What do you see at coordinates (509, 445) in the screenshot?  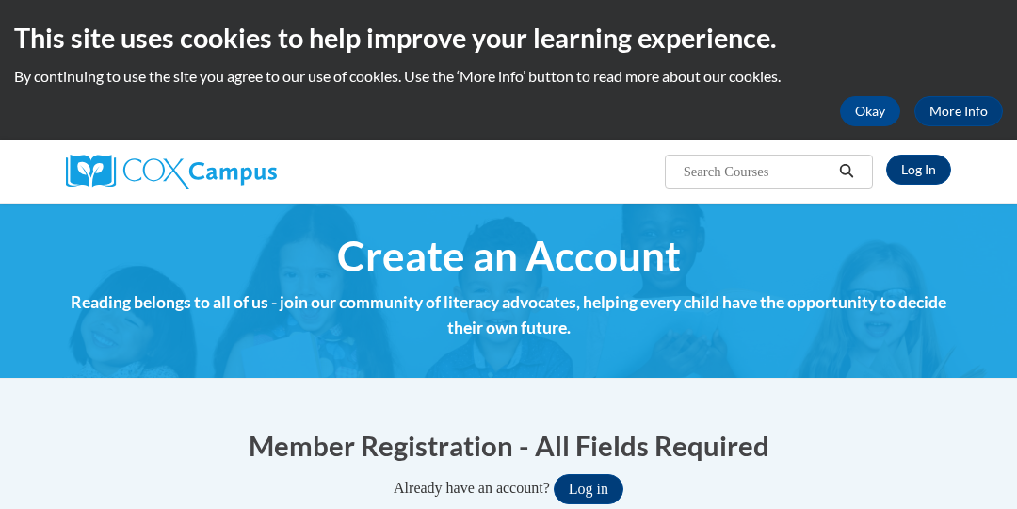 I see `h1: Member Registration - All Fields Required` at bounding box center [509, 445].